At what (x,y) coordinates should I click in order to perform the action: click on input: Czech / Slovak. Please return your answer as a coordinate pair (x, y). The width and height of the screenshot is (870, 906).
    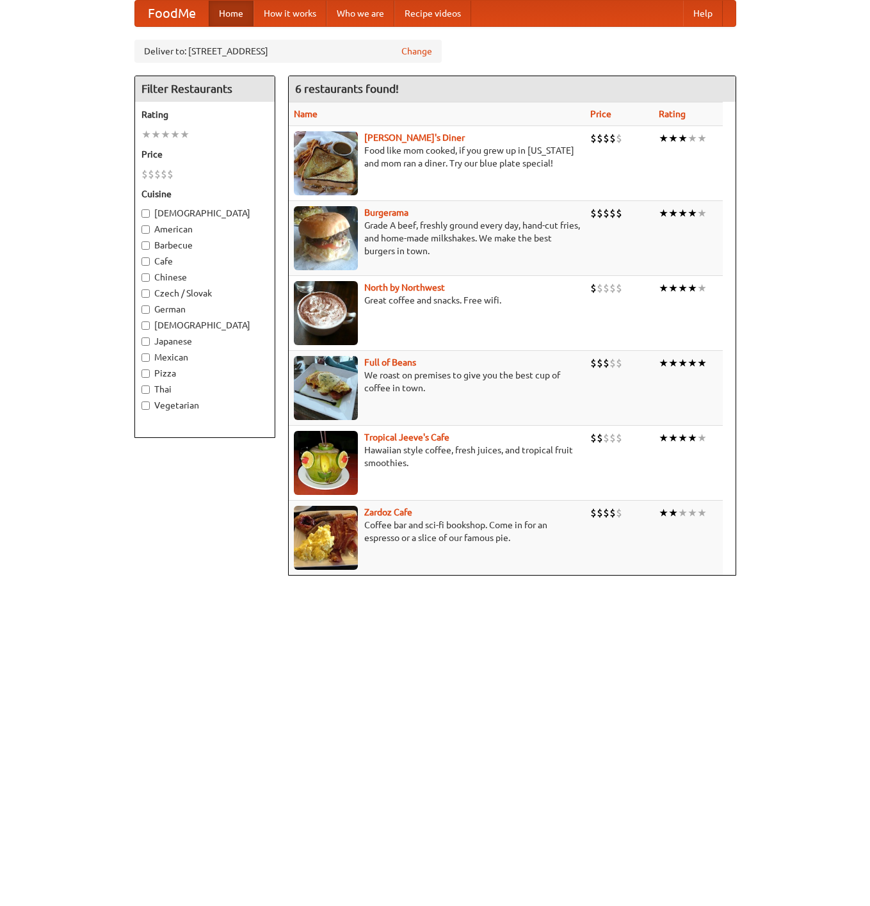
    Looking at the image, I should click on (145, 293).